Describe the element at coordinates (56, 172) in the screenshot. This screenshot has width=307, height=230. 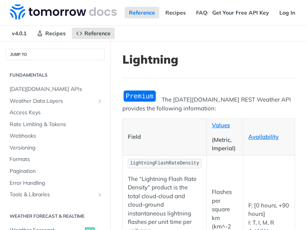
I see `span: Pagination` at that location.